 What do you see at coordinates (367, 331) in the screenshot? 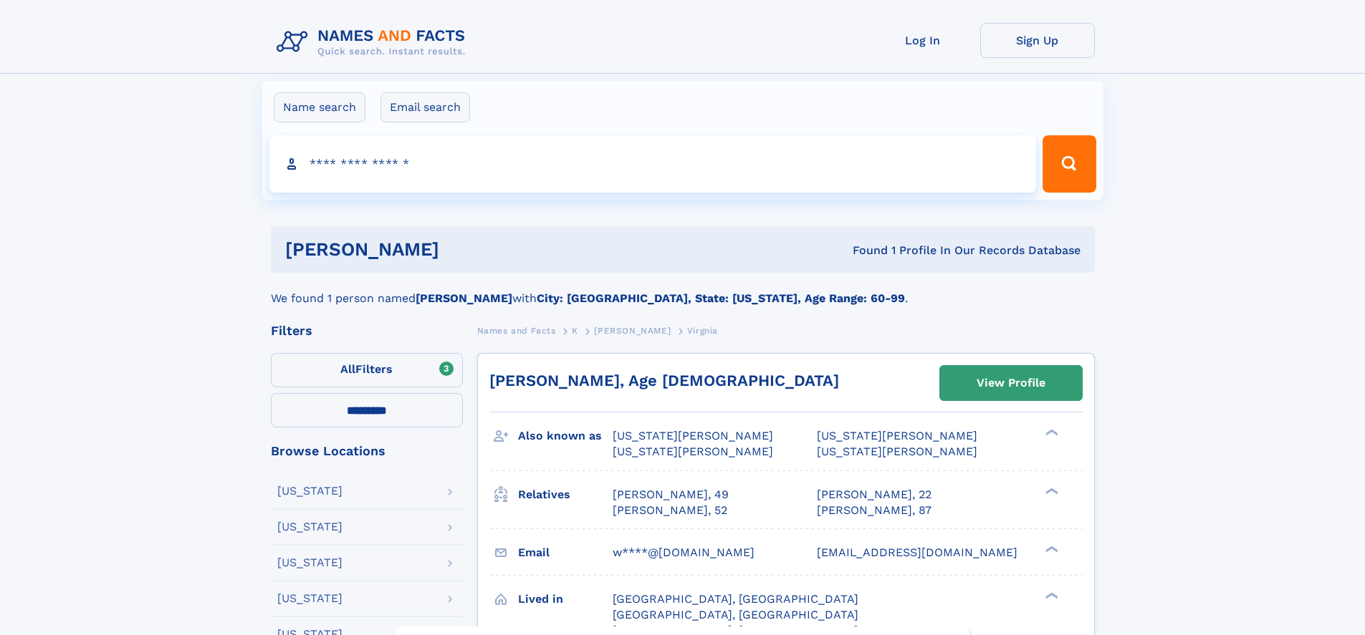
I see `div: Filters` at bounding box center [367, 331].